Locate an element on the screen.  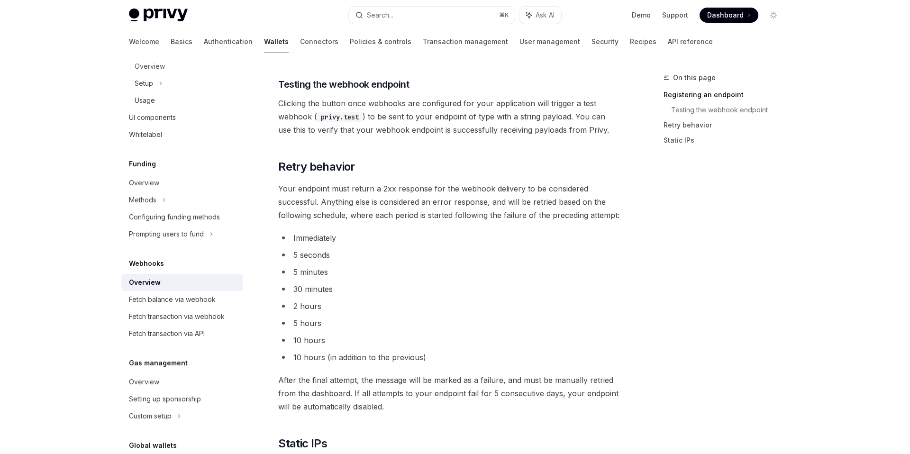
h5: Global wallets is located at coordinates (153, 446).